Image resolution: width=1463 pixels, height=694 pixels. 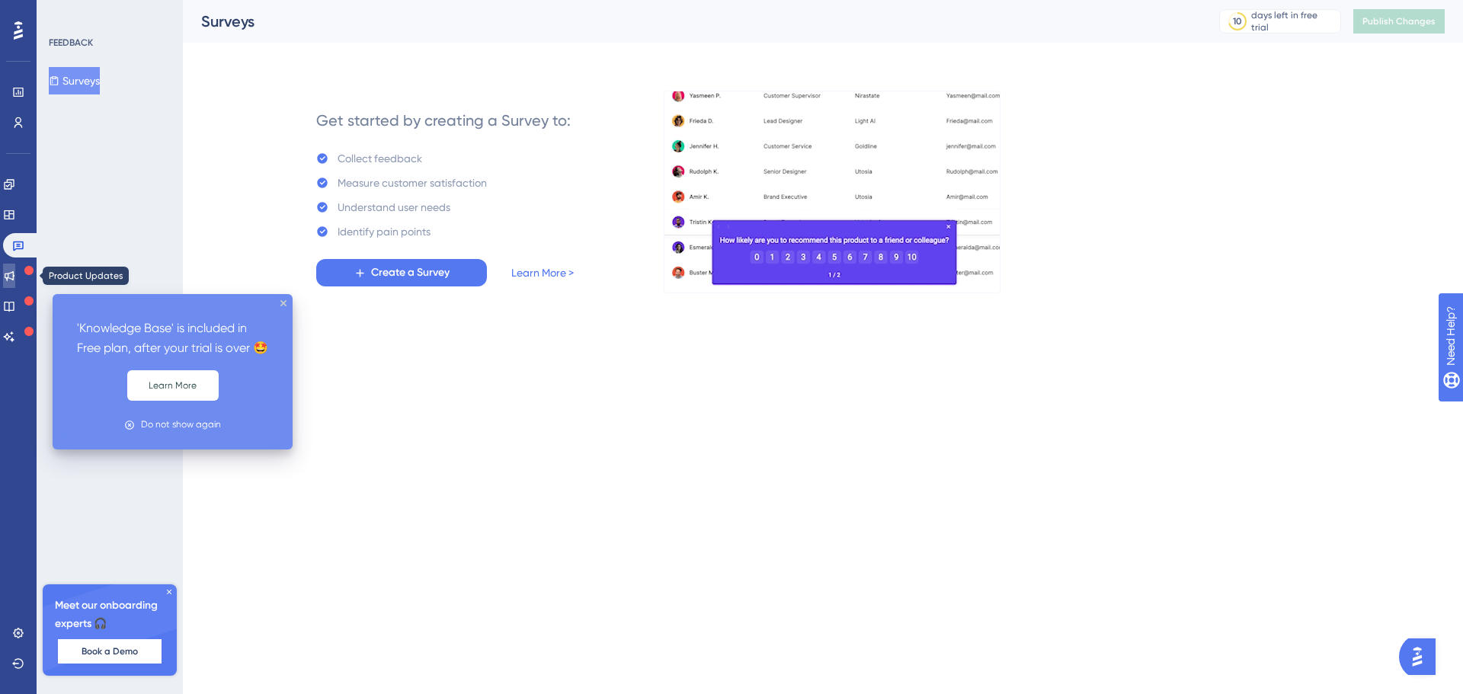 I want to click on div: Understand user needs, so click(x=394, y=207).